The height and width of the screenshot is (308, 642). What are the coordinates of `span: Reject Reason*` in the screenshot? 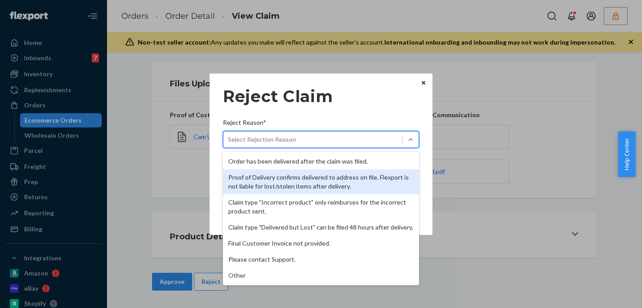 It's located at (244, 124).